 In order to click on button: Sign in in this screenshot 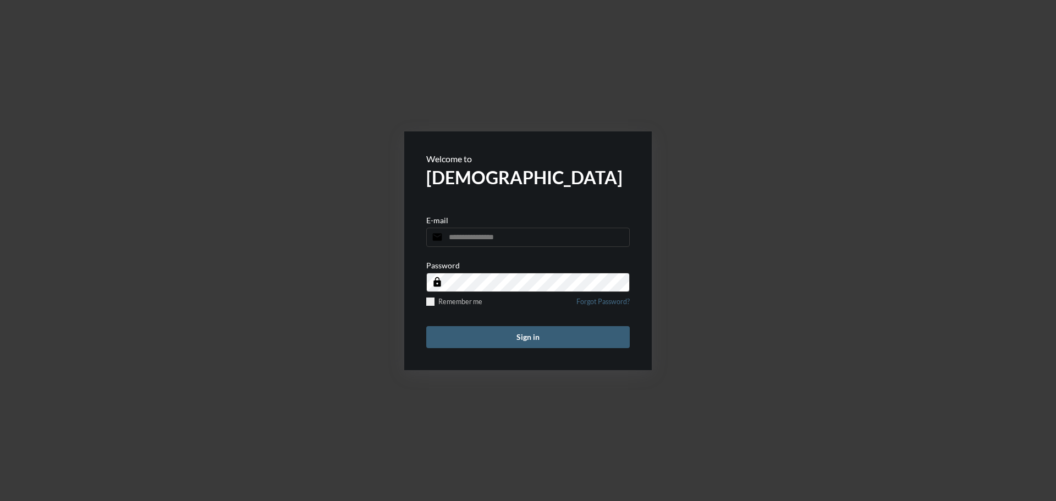, I will do `click(528, 337)`.